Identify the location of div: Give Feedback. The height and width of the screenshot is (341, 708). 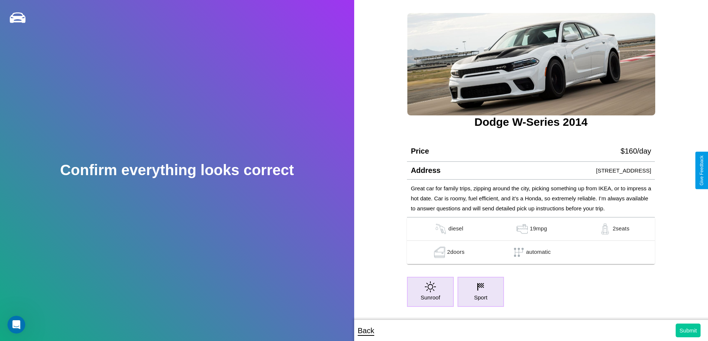
(702, 171).